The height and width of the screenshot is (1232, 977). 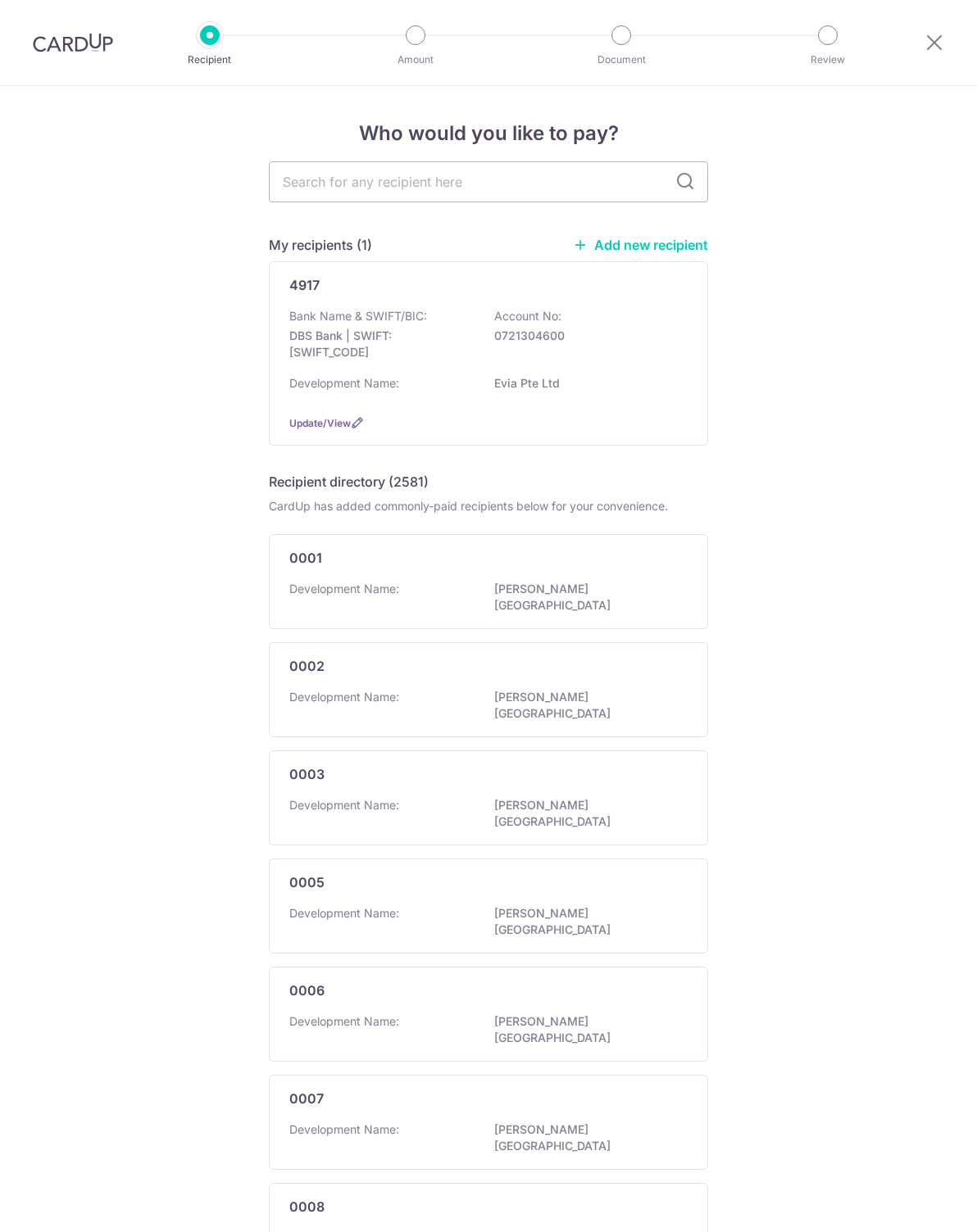 I want to click on img: CardUp, so click(x=73, y=43).